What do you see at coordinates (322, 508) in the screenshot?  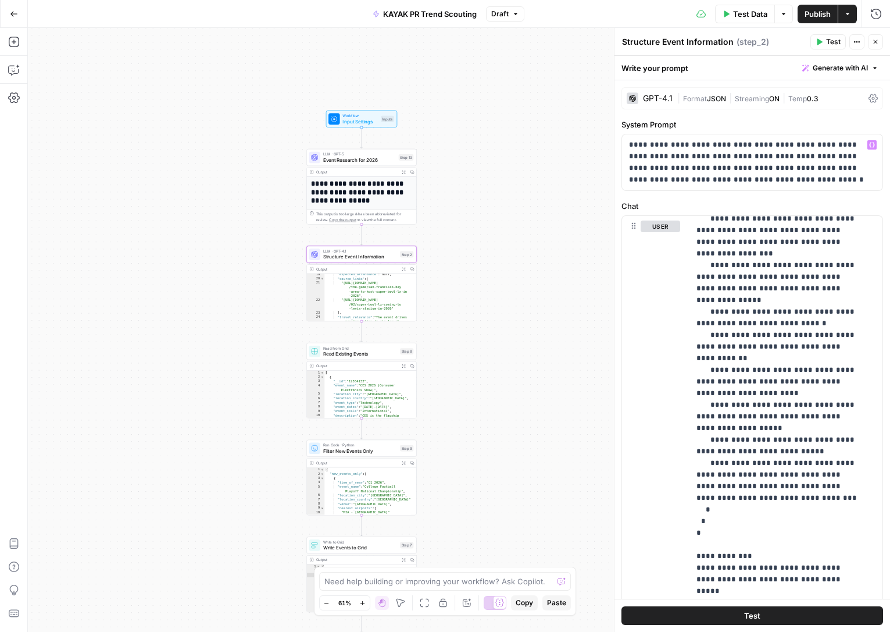 I see `span: Toggle code folding, rows 9 through 12` at bounding box center [322, 508].